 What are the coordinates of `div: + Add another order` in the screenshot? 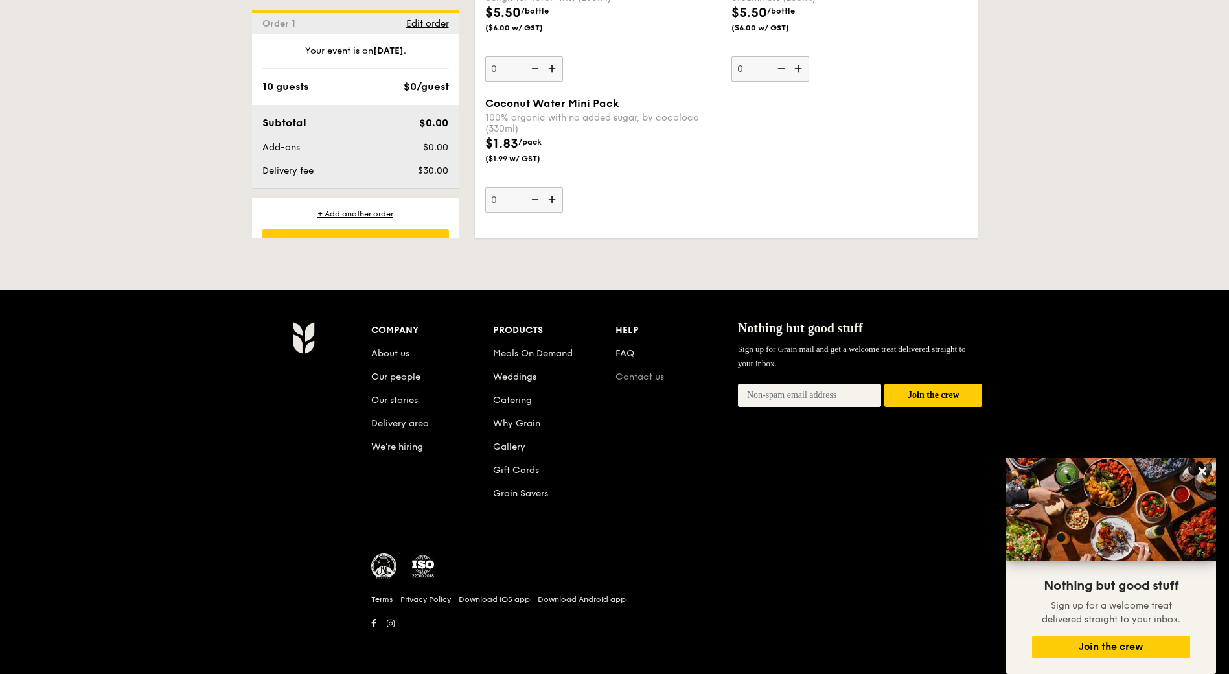 It's located at (356, 214).